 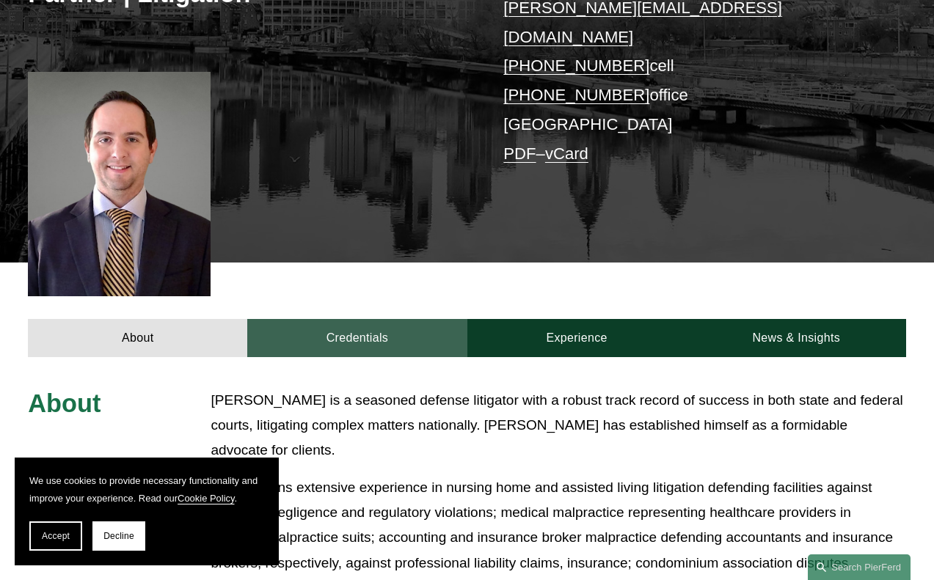 What do you see at coordinates (137, 338) in the screenshot?
I see `a: About` at bounding box center [137, 338].